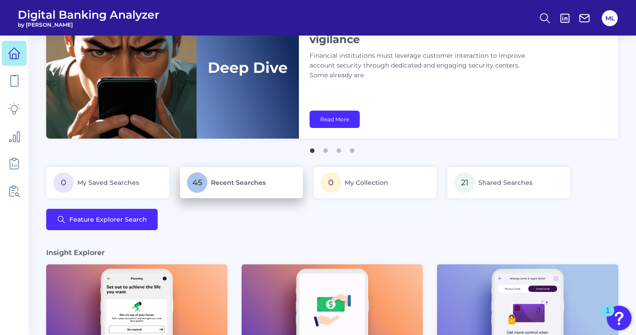 This screenshot has height=335, width=636. What do you see at coordinates (197, 183) in the screenshot?
I see `span: 45` at bounding box center [197, 183].